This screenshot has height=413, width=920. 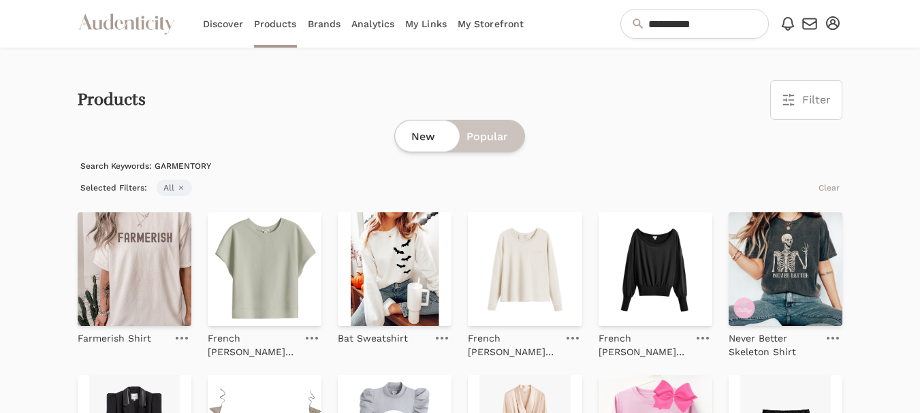 What do you see at coordinates (524, 269) in the screenshot?
I see `img: French Terry Pleat-Back Sweatshirt` at bounding box center [524, 269].